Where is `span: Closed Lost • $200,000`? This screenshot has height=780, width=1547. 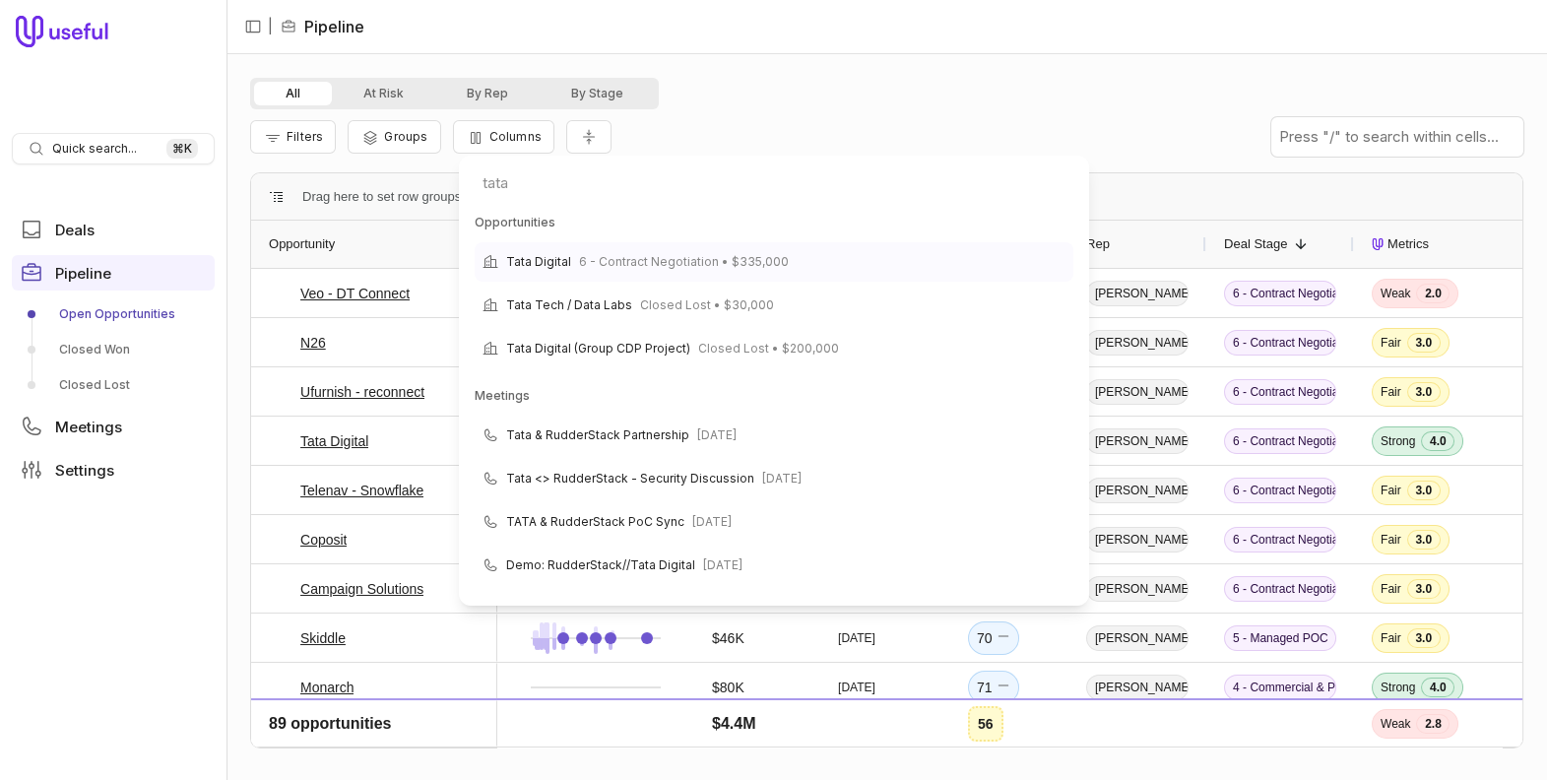 span: Closed Lost • $200,000 is located at coordinates (768, 349).